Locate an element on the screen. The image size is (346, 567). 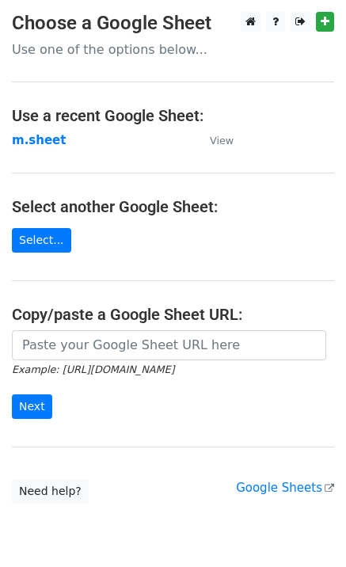
small: View is located at coordinates (222, 140).